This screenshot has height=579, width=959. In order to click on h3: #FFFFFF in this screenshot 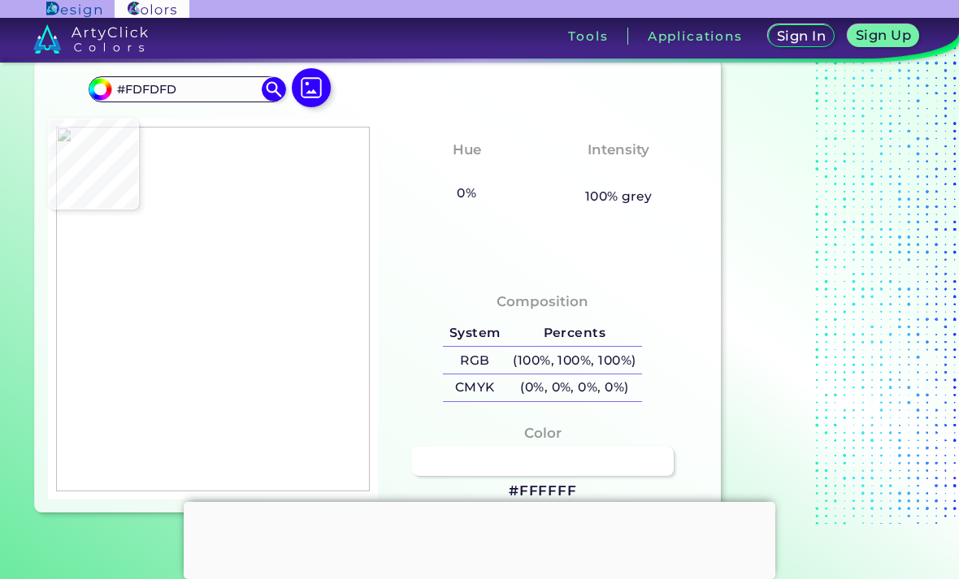, I will do `click(543, 492)`.